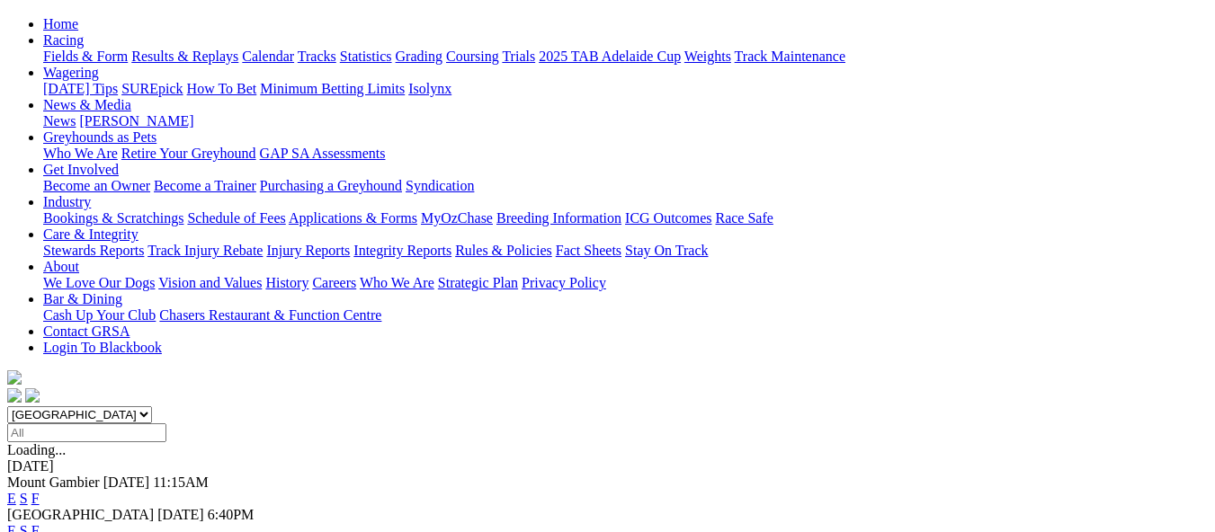 The height and width of the screenshot is (532, 1215). I want to click on a: History, so click(287, 282).